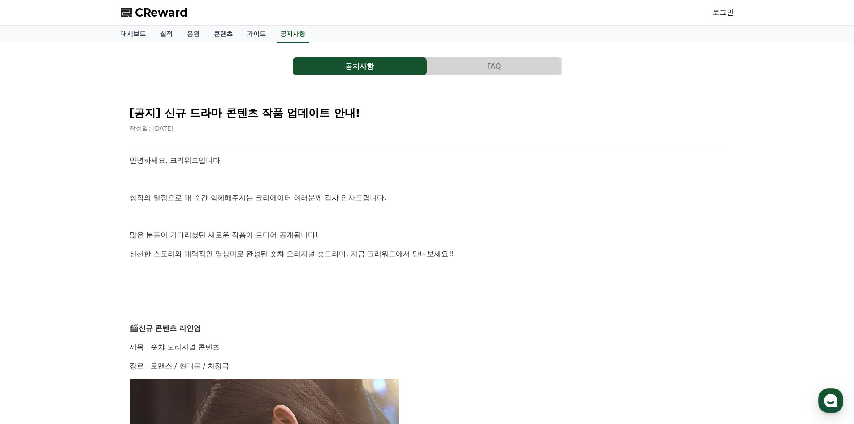  What do you see at coordinates (427, 366) in the screenshot?
I see `p: 장르 : 로맨스 / 현대물 / 치정극` at bounding box center [427, 366].